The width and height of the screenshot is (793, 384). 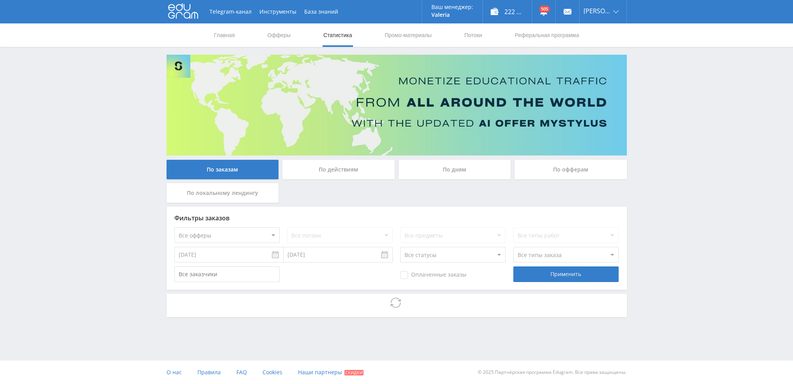 What do you see at coordinates (452, 15) in the screenshot?
I see `p: Valeria` at bounding box center [452, 15].